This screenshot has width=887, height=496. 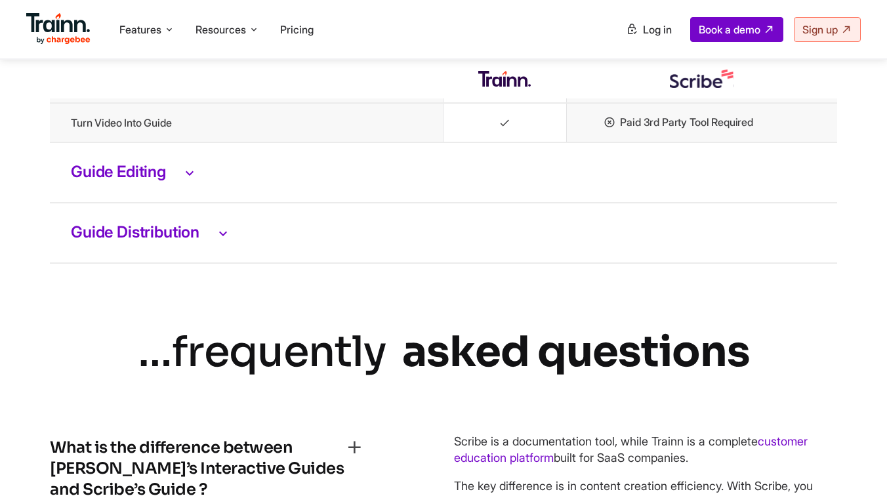 I want to click on span: Book a demo, so click(x=729, y=30).